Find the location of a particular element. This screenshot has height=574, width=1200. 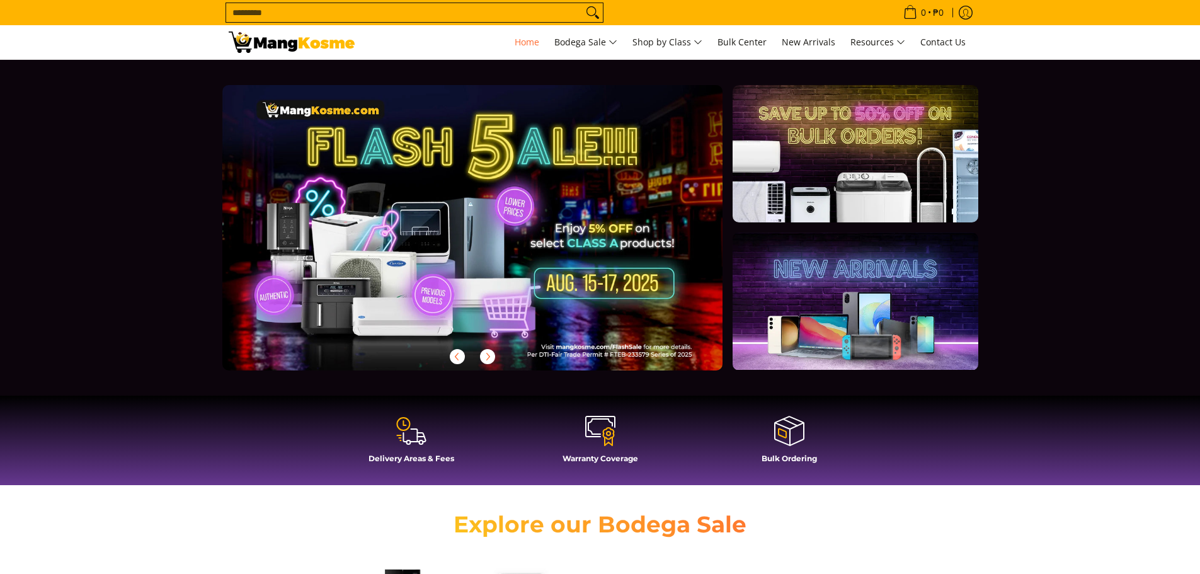

span: 0 is located at coordinates (924, 13).